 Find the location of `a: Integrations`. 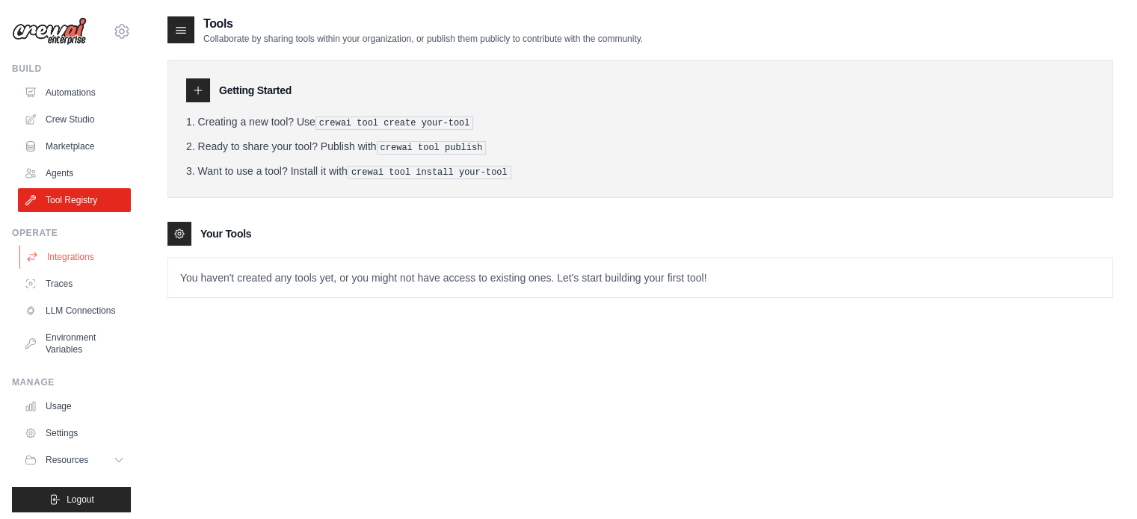

a: Integrations is located at coordinates (75, 257).